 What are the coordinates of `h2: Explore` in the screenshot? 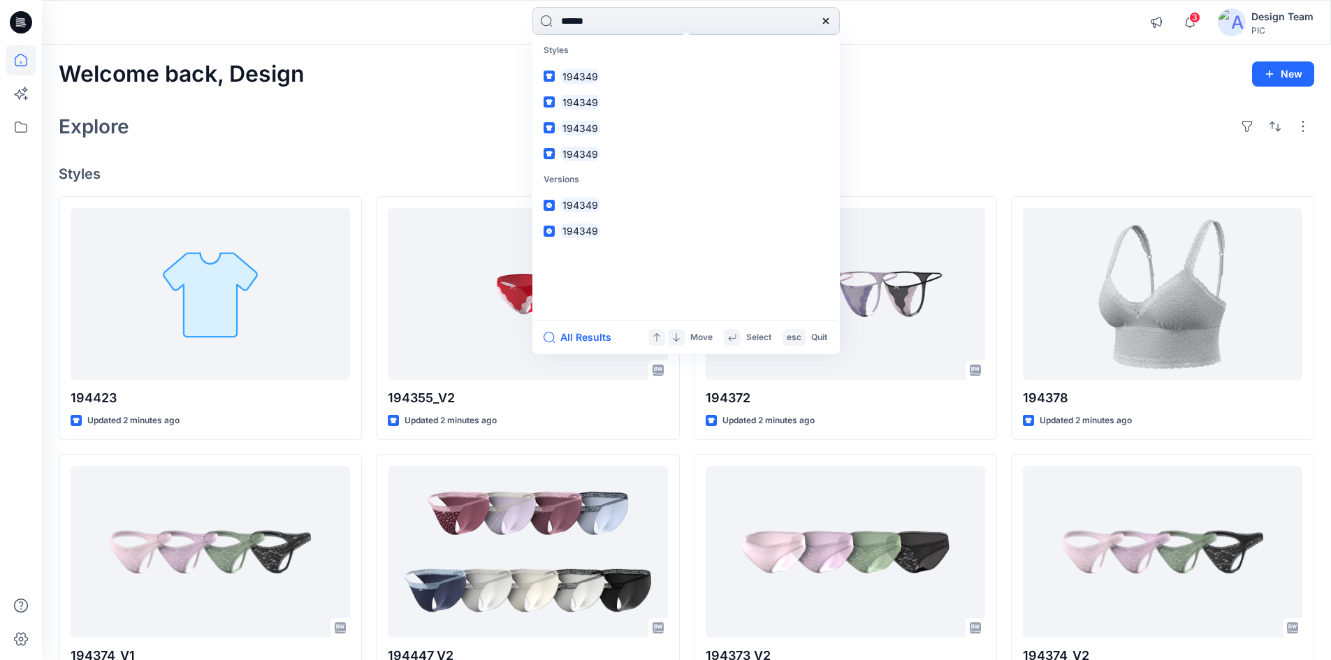 It's located at (94, 126).